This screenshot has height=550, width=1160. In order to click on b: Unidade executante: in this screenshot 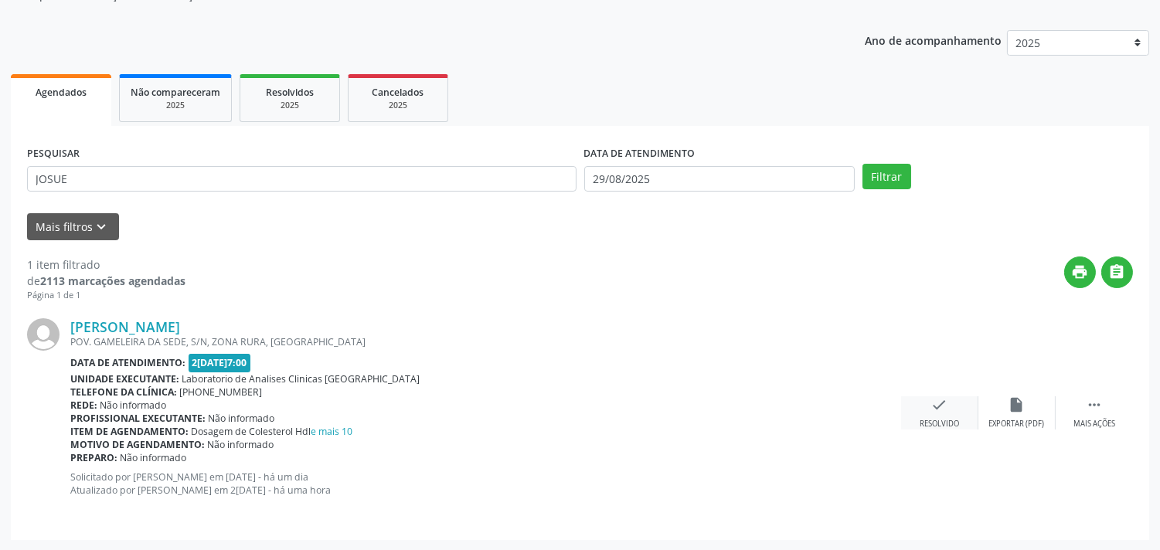, I will do `click(124, 379)`.